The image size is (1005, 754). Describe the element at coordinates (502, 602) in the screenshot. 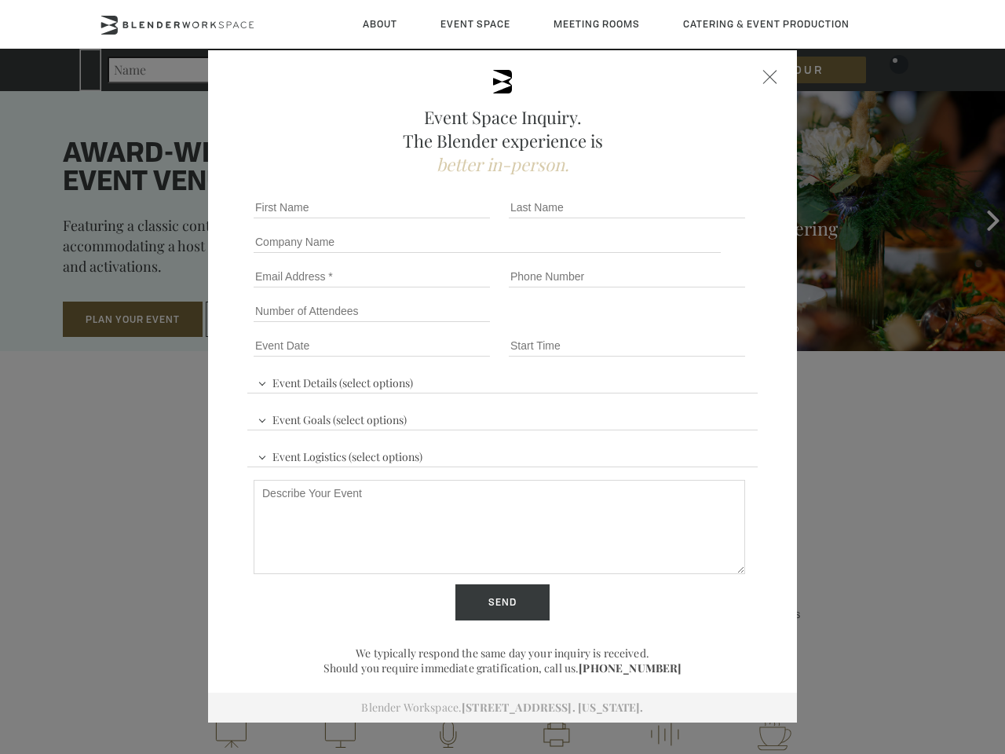

I see `input: Send` at that location.